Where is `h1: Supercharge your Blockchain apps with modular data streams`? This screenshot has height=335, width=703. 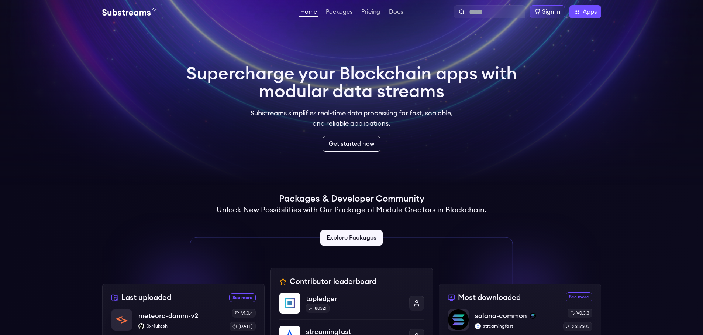 h1: Supercharge your Blockchain apps with modular data streams is located at coordinates (352, 83).